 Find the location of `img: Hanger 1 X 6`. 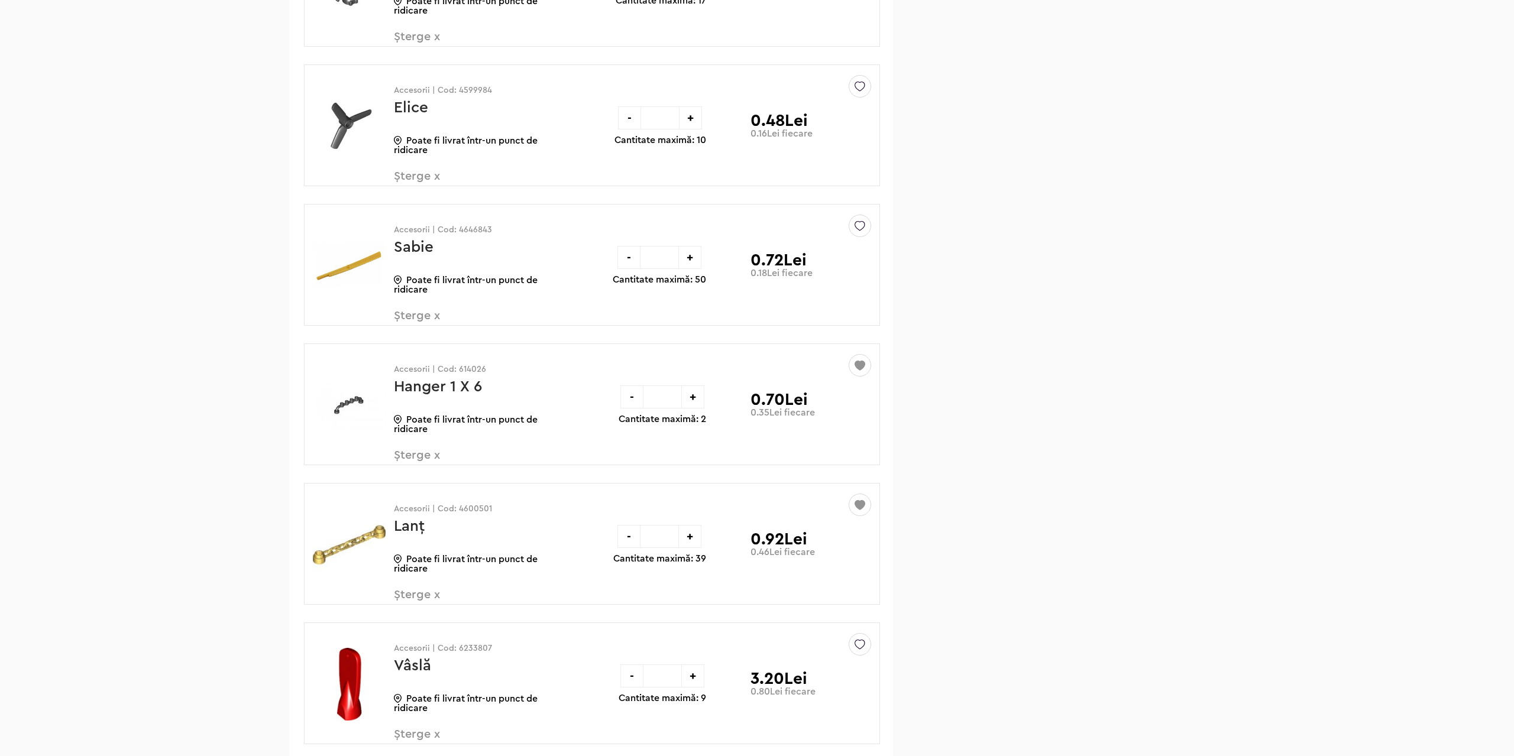

img: Hanger 1 X 6 is located at coordinates (349, 405).